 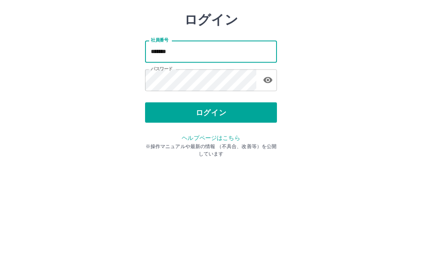 What do you see at coordinates (161, 109) in the screenshot?
I see `label: パスワード` at bounding box center [161, 109].